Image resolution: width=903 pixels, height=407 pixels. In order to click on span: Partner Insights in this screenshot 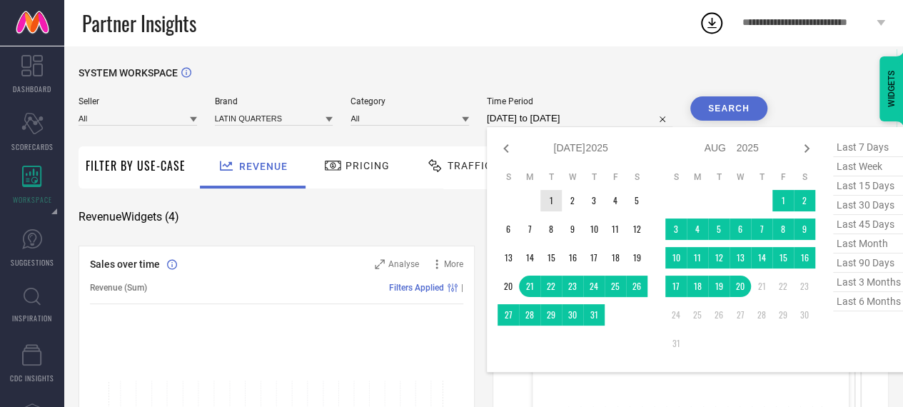, I will do `click(139, 23)`.